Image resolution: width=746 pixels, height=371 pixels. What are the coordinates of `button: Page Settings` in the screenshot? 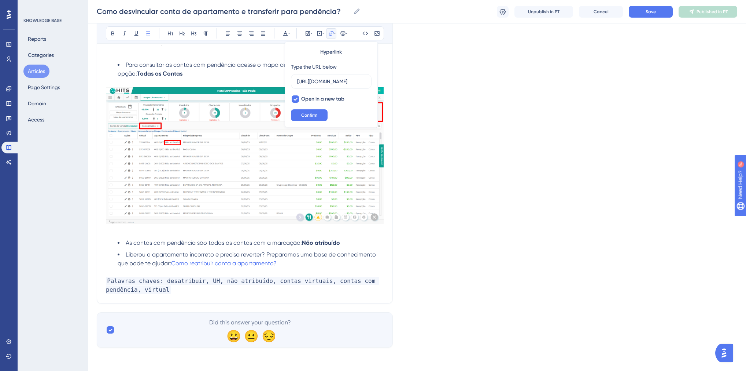 It's located at (44, 87).